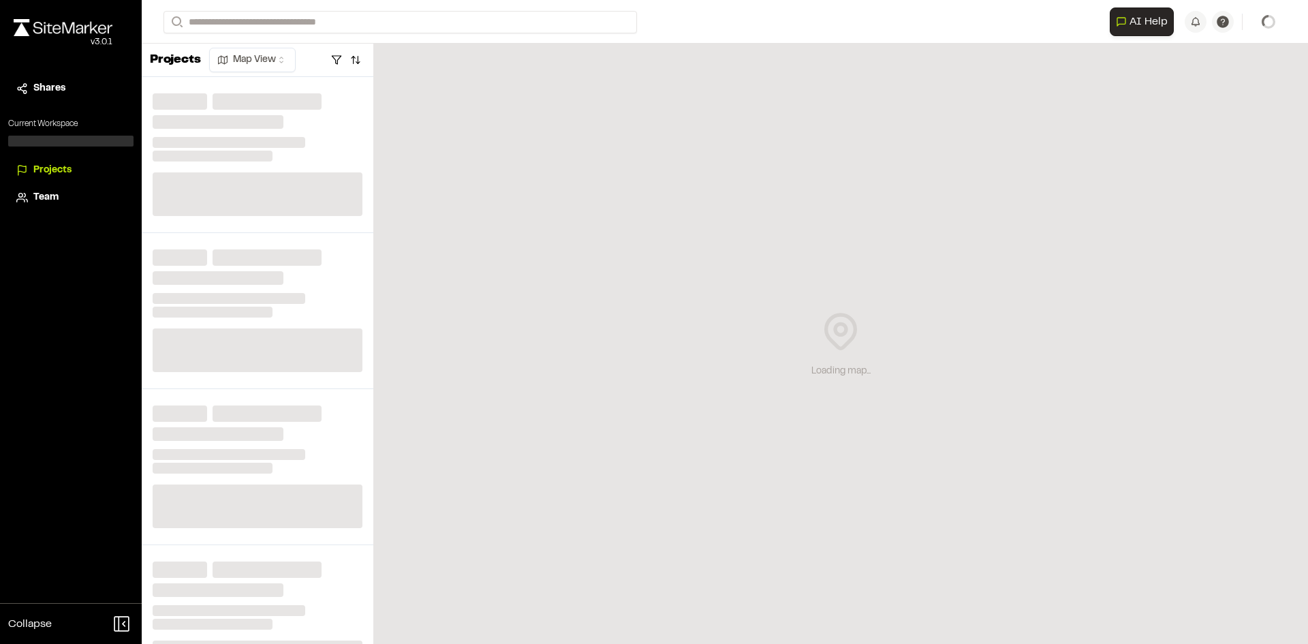  I want to click on button: Search, so click(176, 22).